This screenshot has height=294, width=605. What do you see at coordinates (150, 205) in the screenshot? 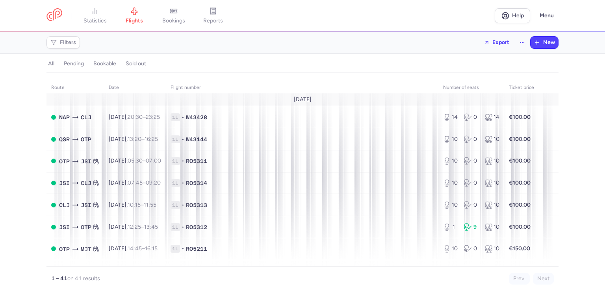
I see `time: 11:55` at bounding box center [150, 205].